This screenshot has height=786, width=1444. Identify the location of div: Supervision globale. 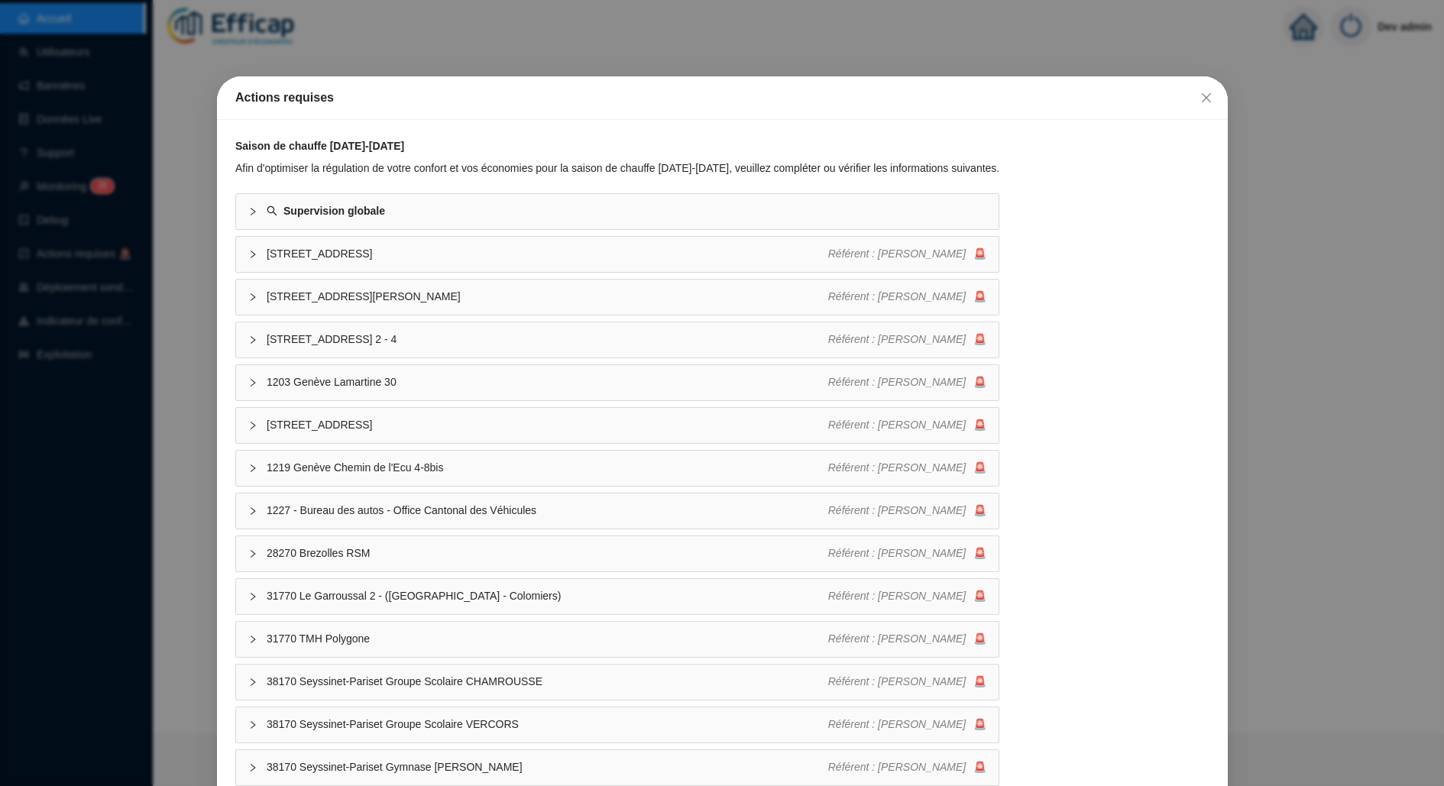
(617, 212).